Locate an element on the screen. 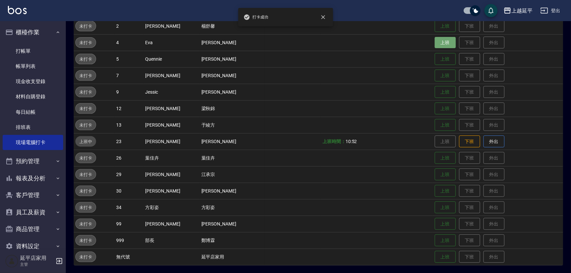 Image resolution: width=571 pixels, height=273 pixels. td: 34 is located at coordinates (129, 207).